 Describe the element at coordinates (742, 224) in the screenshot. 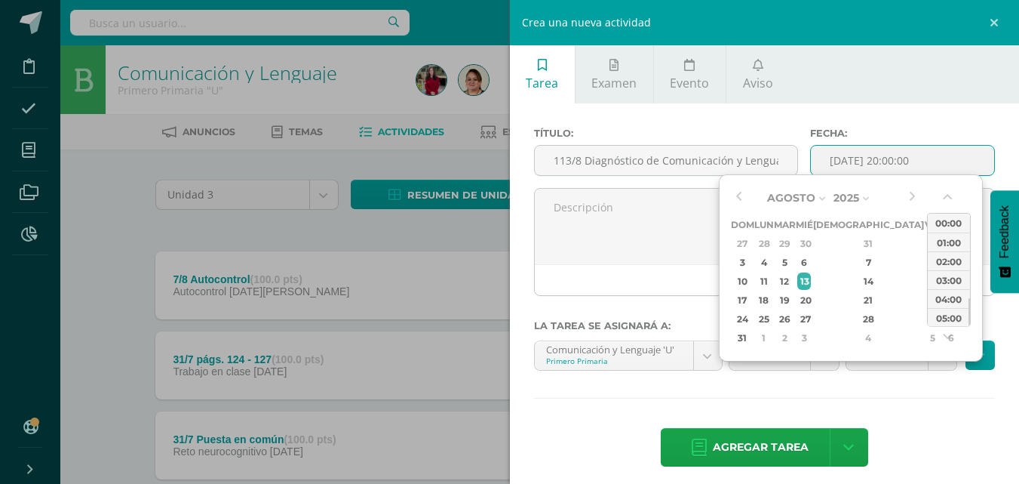

I see `th: Dom` at that location.